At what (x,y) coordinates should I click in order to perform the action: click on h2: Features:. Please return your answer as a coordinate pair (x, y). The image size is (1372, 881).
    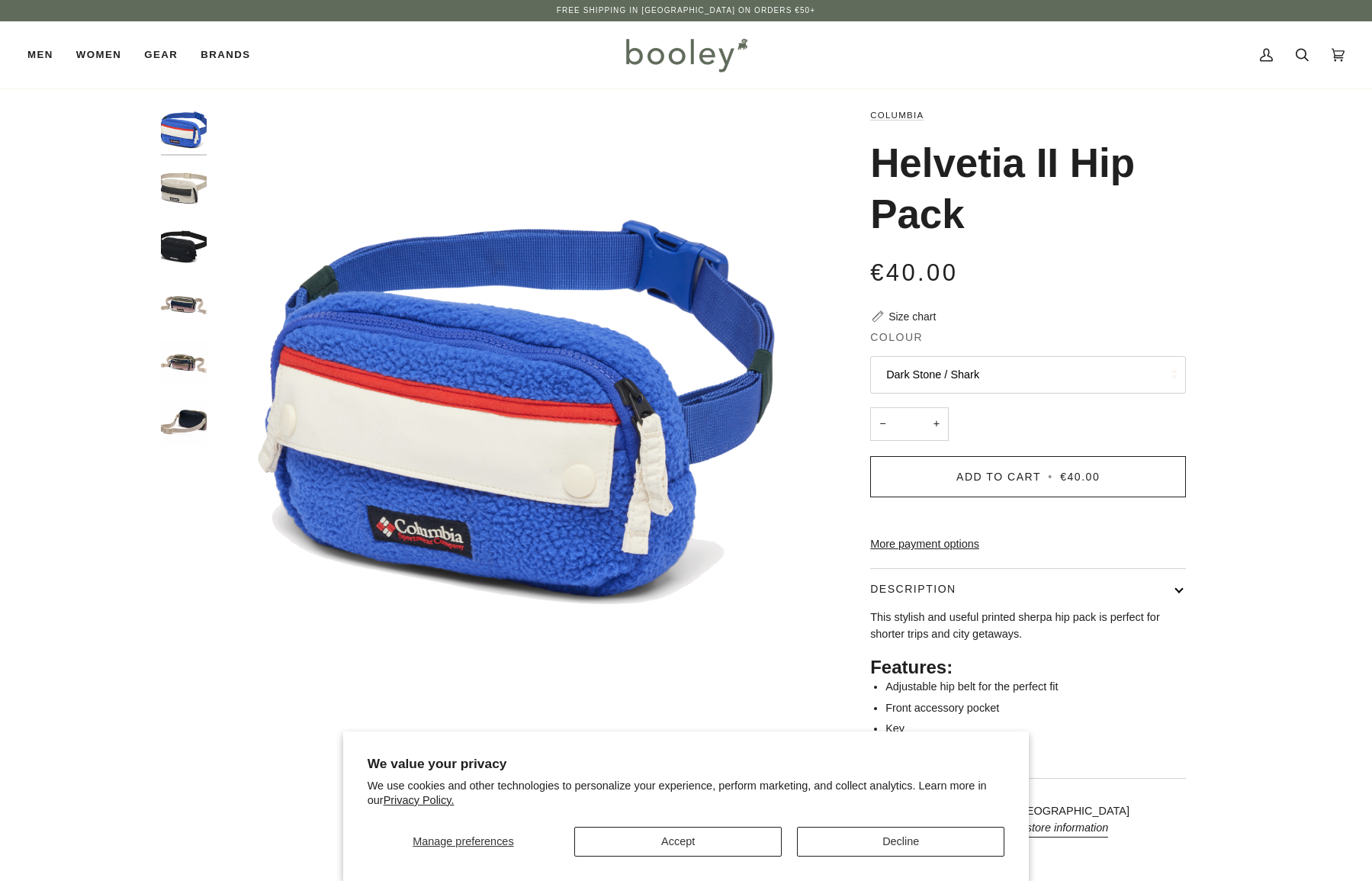
    Looking at the image, I should click on (1028, 668).